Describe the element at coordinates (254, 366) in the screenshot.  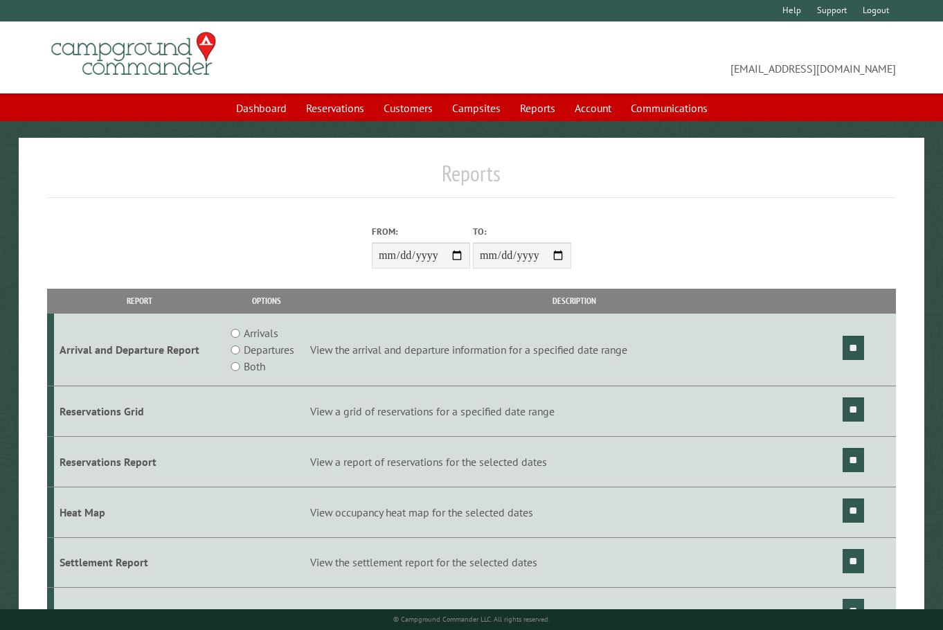
I see `label: Both` at that location.